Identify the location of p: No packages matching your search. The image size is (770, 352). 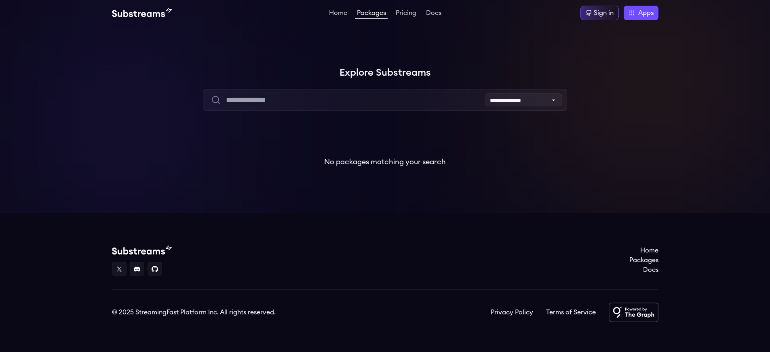
(385, 162).